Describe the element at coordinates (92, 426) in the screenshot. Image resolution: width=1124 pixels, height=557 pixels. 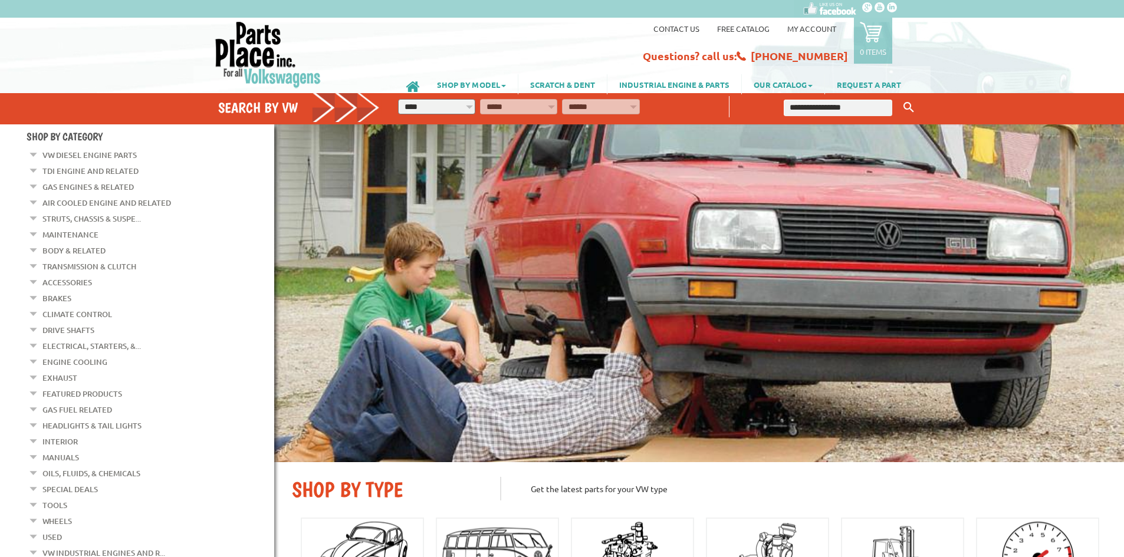
I see `a: Headlights & Tail Lights` at that location.